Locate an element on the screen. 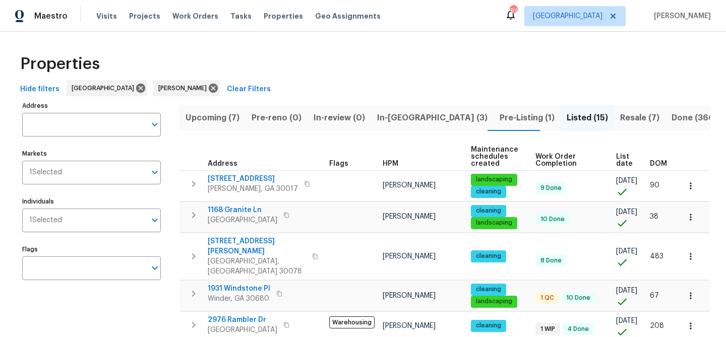 This screenshot has width=726, height=337. span: 2976 Rambler Dr is located at coordinates (243, 320).